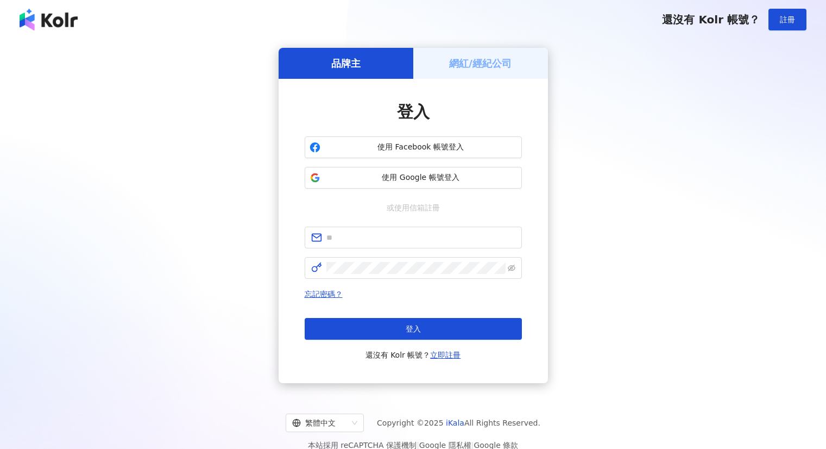 Image resolution: width=826 pixels, height=449 pixels. Describe the element at coordinates (421, 178) in the screenshot. I see `span: 使用 Google 帳號登入` at that location.